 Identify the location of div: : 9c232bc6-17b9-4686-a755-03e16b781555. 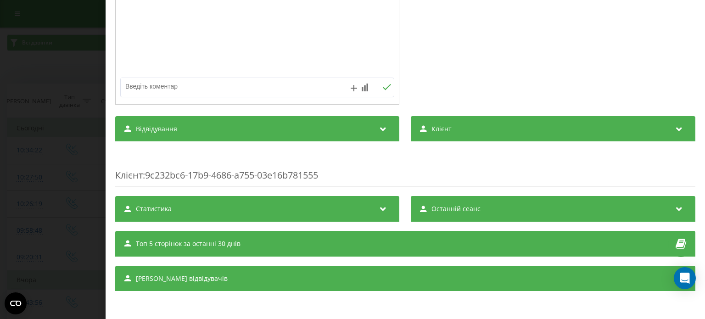
(405, 168).